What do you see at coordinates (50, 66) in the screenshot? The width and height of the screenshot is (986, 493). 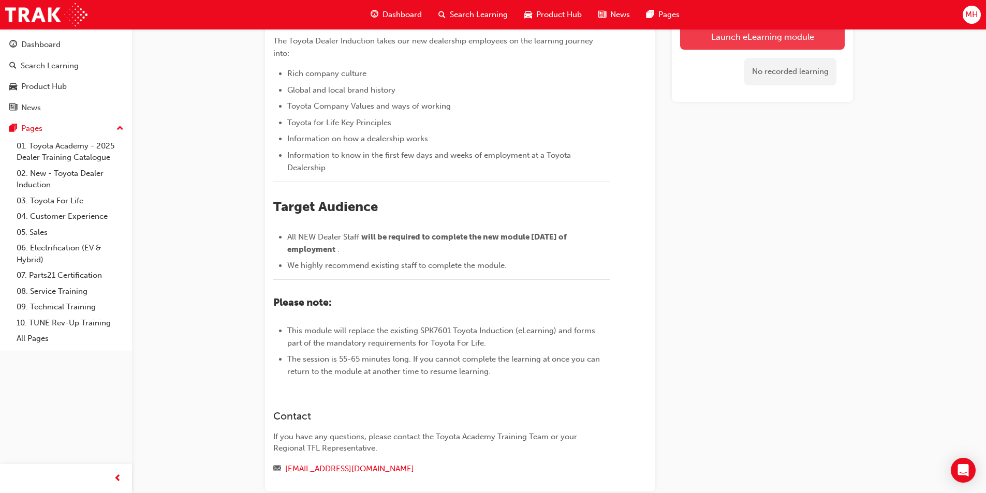 I see `div: Search Learning` at bounding box center [50, 66].